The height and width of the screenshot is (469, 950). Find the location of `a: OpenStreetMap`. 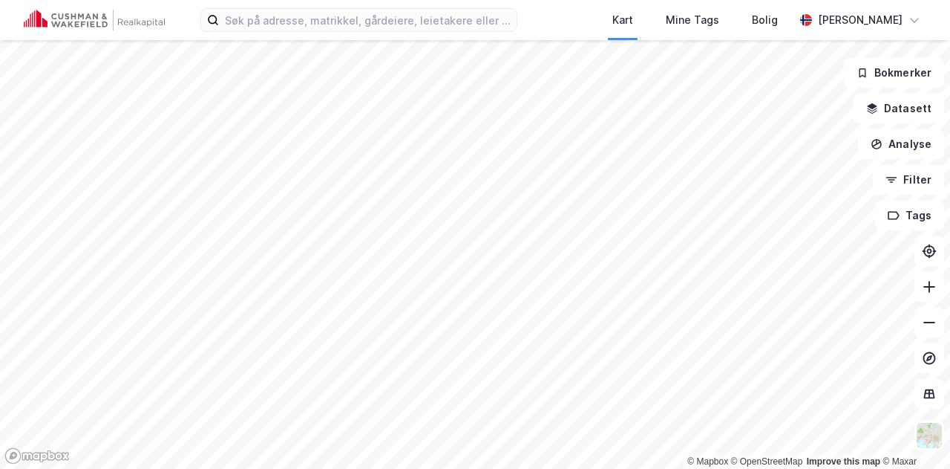

a: OpenStreetMap is located at coordinates (767, 461).